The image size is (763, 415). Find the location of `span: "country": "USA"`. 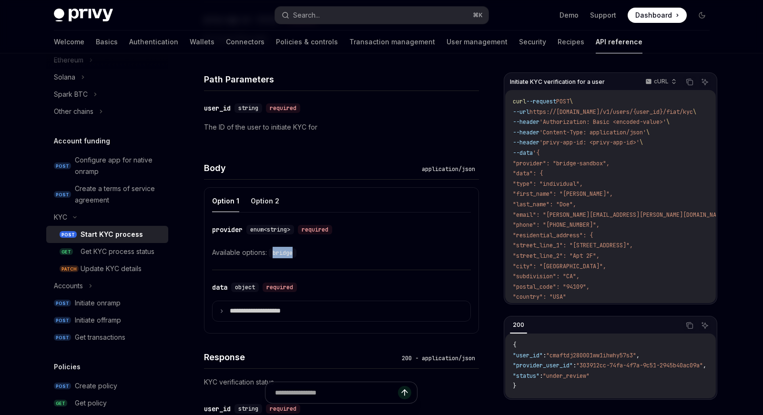

span: "country": "USA" is located at coordinates (540, 297).